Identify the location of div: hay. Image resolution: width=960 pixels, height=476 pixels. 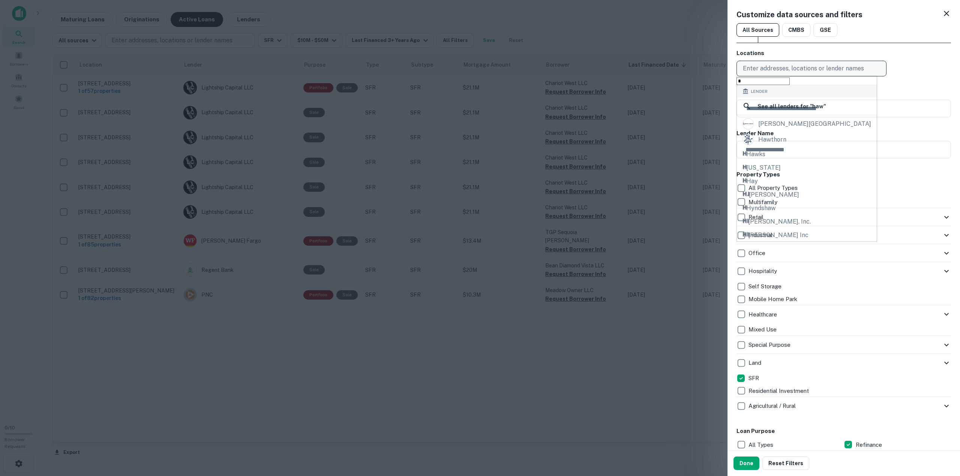
(752, 181).